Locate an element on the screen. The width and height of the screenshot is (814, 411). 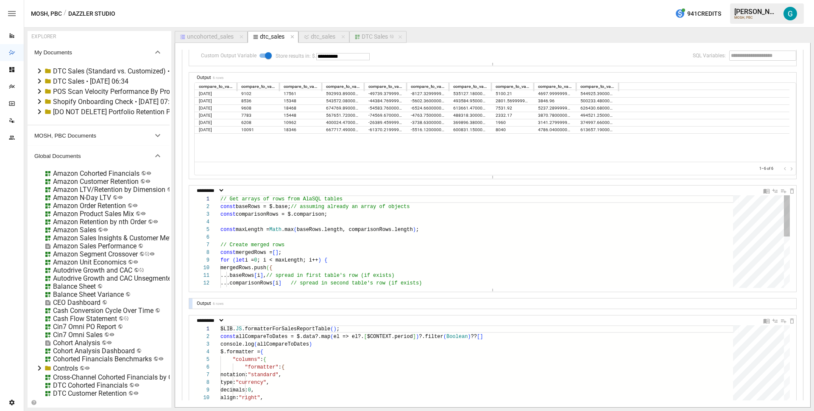
div: -26389.459999999992 is located at coordinates (386, 122).